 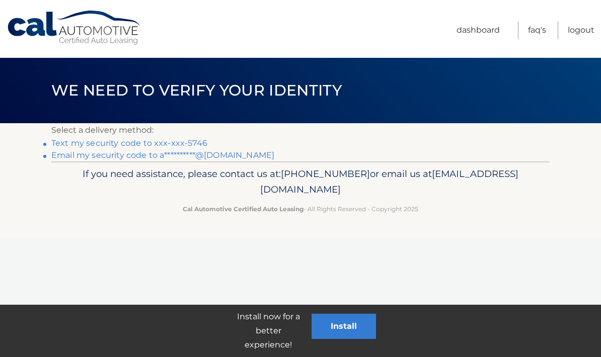 What do you see at coordinates (537, 30) in the screenshot?
I see `a: FAQ's` at bounding box center [537, 30].